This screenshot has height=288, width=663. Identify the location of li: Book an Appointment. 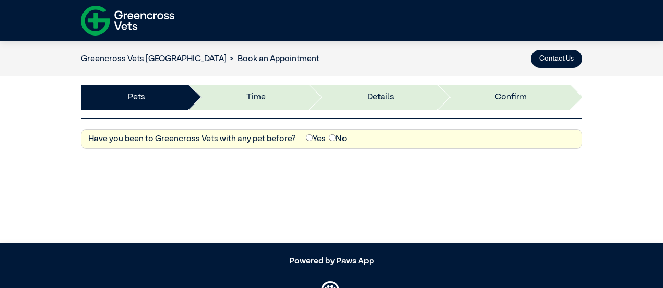
(273, 59).